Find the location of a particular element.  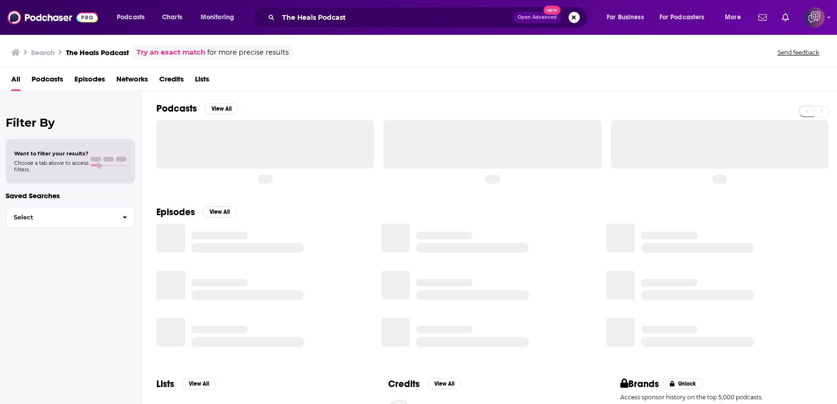

h2: Episodes is located at coordinates (176, 212).